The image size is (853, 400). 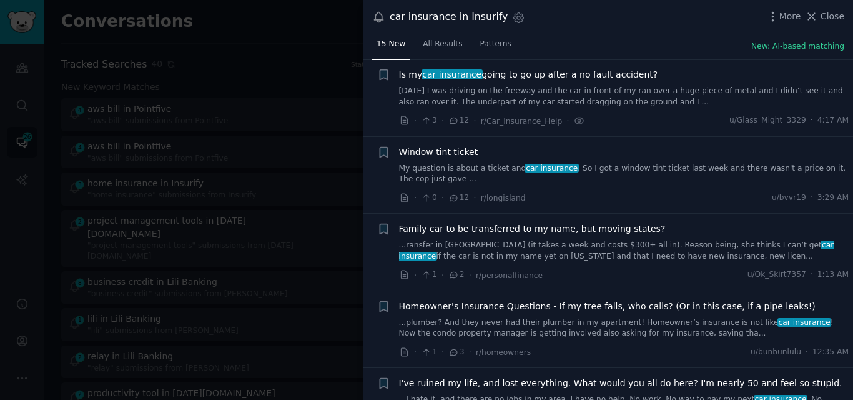 What do you see at coordinates (833, 198) in the screenshot?
I see `span: 3:29 AM` at bounding box center [833, 198].